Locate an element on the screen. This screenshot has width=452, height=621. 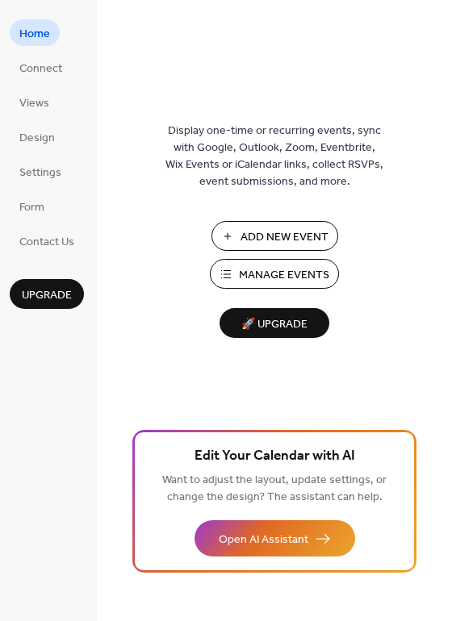
button: Open AI Assistant is located at coordinates (274, 538).